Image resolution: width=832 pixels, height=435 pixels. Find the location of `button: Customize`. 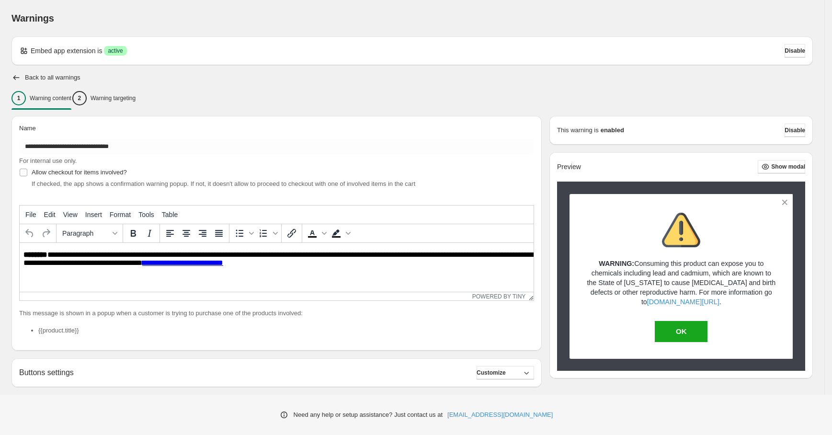

button: Customize is located at coordinates (506, 373).